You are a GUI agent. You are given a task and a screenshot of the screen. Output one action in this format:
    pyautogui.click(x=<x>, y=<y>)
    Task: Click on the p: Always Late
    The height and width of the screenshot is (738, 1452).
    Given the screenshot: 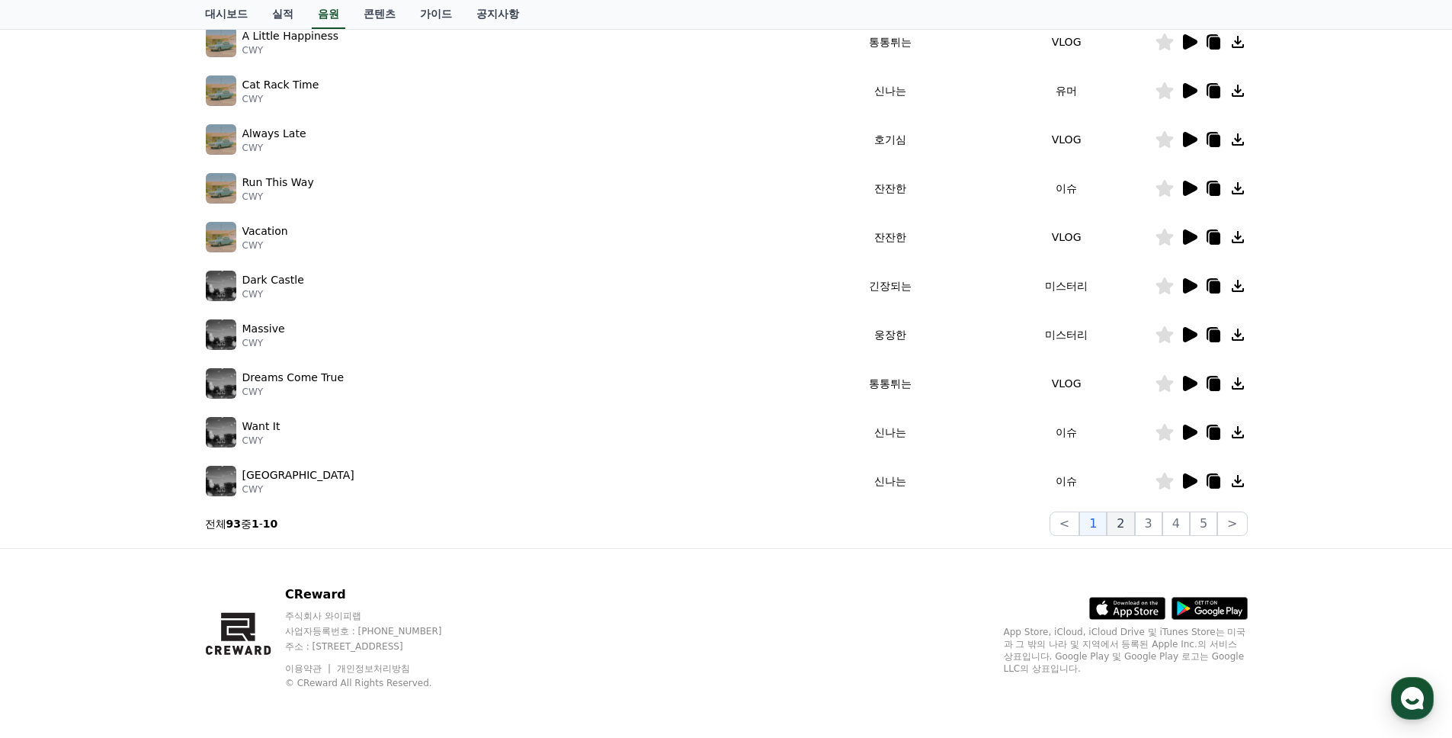 What is the action you would take?
    pyautogui.click(x=274, y=133)
    